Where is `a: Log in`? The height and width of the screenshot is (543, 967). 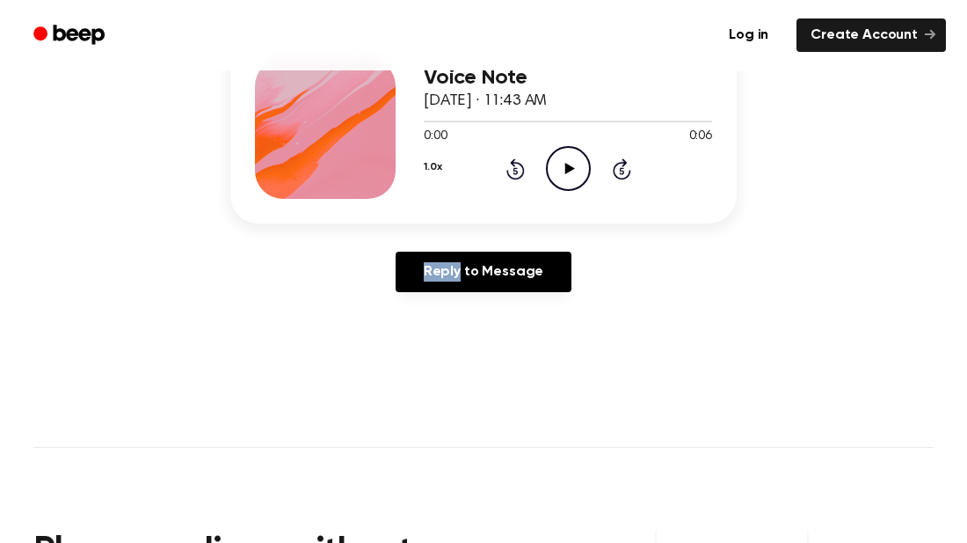 a: Log in is located at coordinates (748, 35).